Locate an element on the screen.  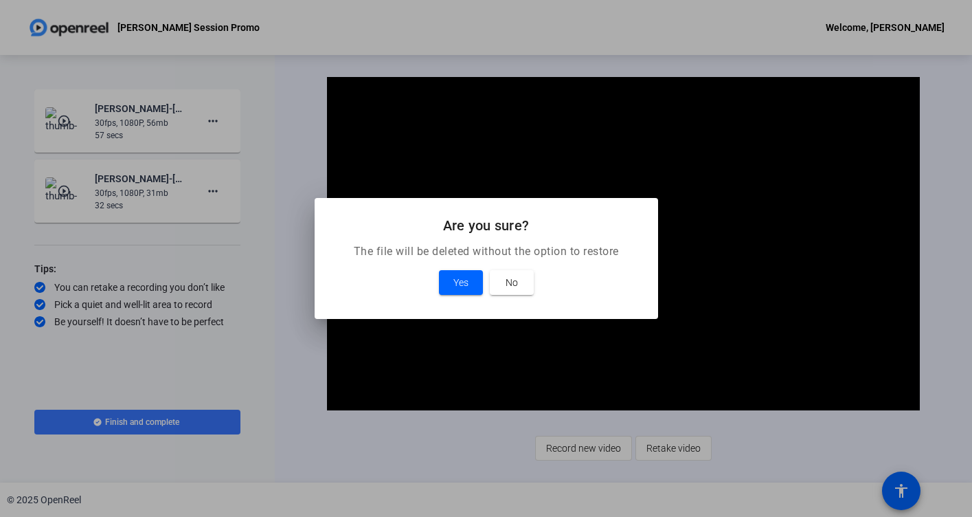
p: The file will be deleted without the option to restore is located at coordinates (486, 251).